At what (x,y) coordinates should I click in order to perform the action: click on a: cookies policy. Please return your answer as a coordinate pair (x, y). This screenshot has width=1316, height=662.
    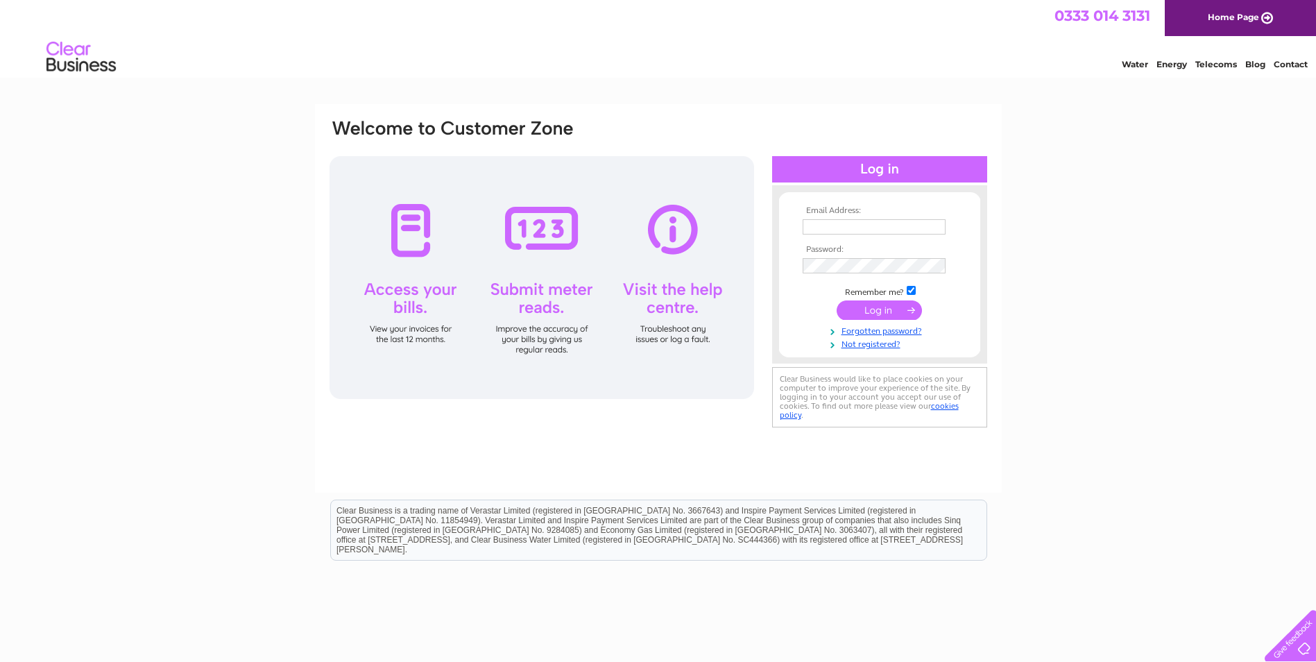
    Looking at the image, I should click on (869, 410).